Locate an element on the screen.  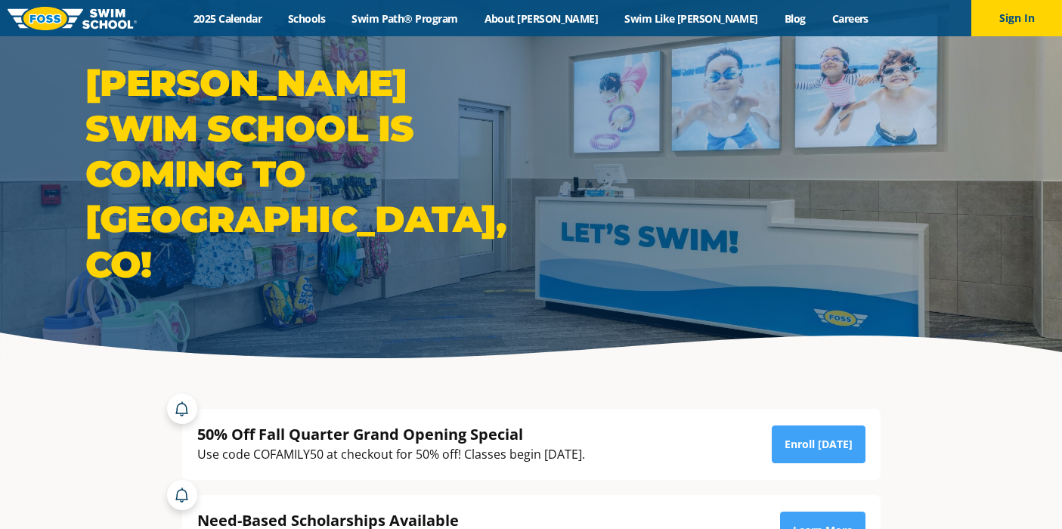
a: Schools is located at coordinates (307, 18).